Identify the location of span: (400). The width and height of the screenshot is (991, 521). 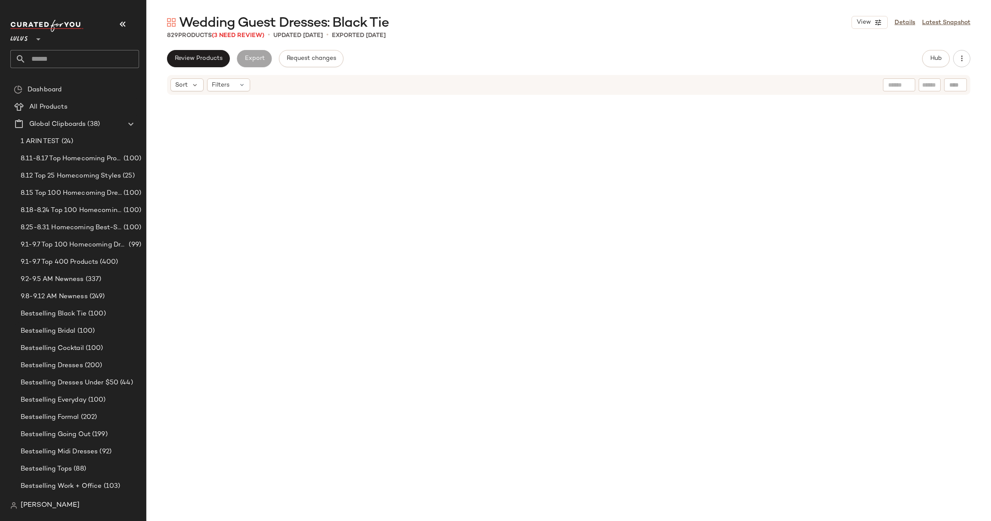
(108, 262).